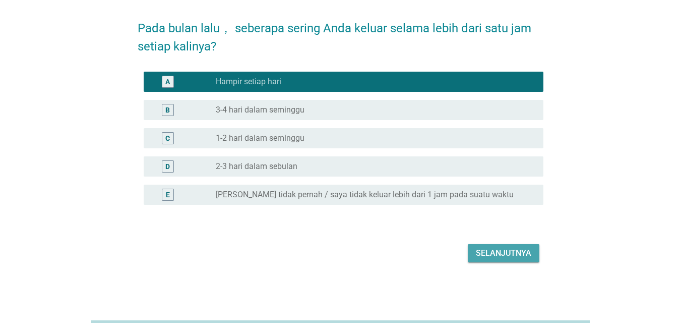 This screenshot has width=681, height=334. Describe the element at coordinates (167, 166) in the screenshot. I see `div: D` at that location.